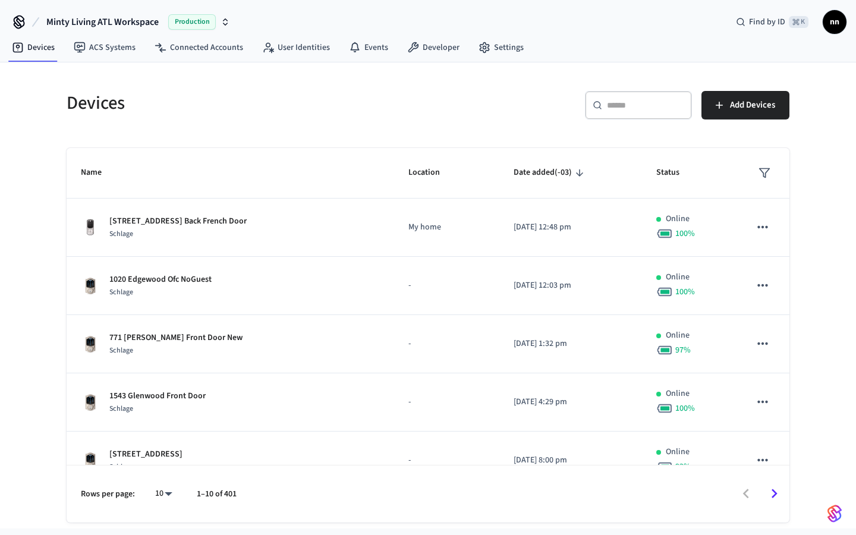 The image size is (856, 535). I want to click on a: User Identities, so click(296, 48).